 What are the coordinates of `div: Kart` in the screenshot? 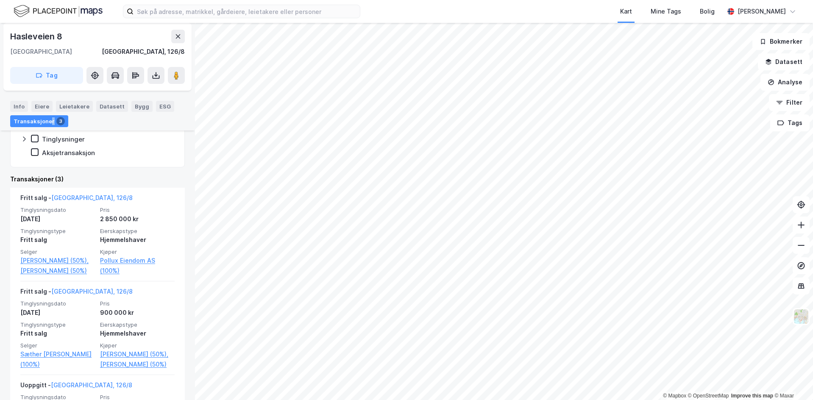 It's located at (626, 11).